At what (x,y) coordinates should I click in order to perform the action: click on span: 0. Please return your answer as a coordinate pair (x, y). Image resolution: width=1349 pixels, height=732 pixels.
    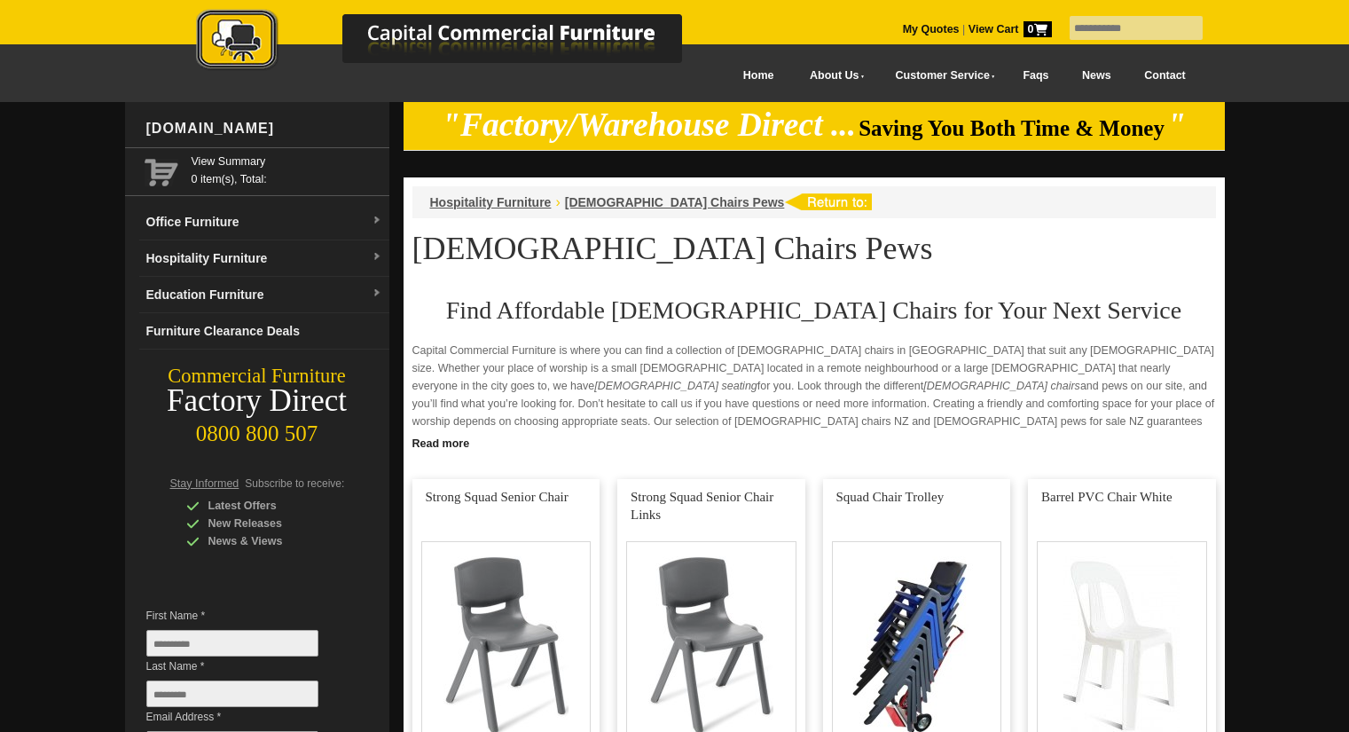
    Looking at the image, I should click on (1038, 29).